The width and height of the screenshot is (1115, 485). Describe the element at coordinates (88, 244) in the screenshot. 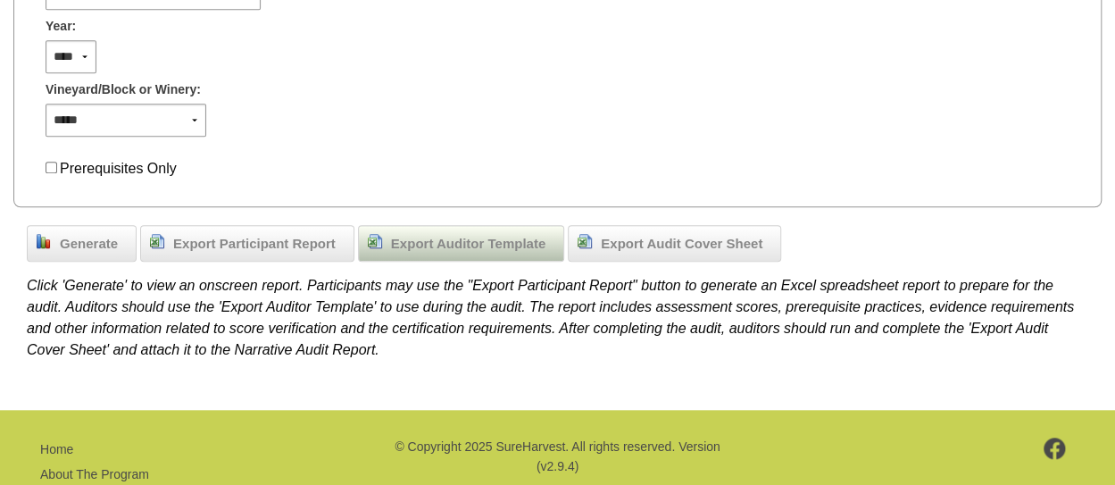

I see `span: Generate` at that location.